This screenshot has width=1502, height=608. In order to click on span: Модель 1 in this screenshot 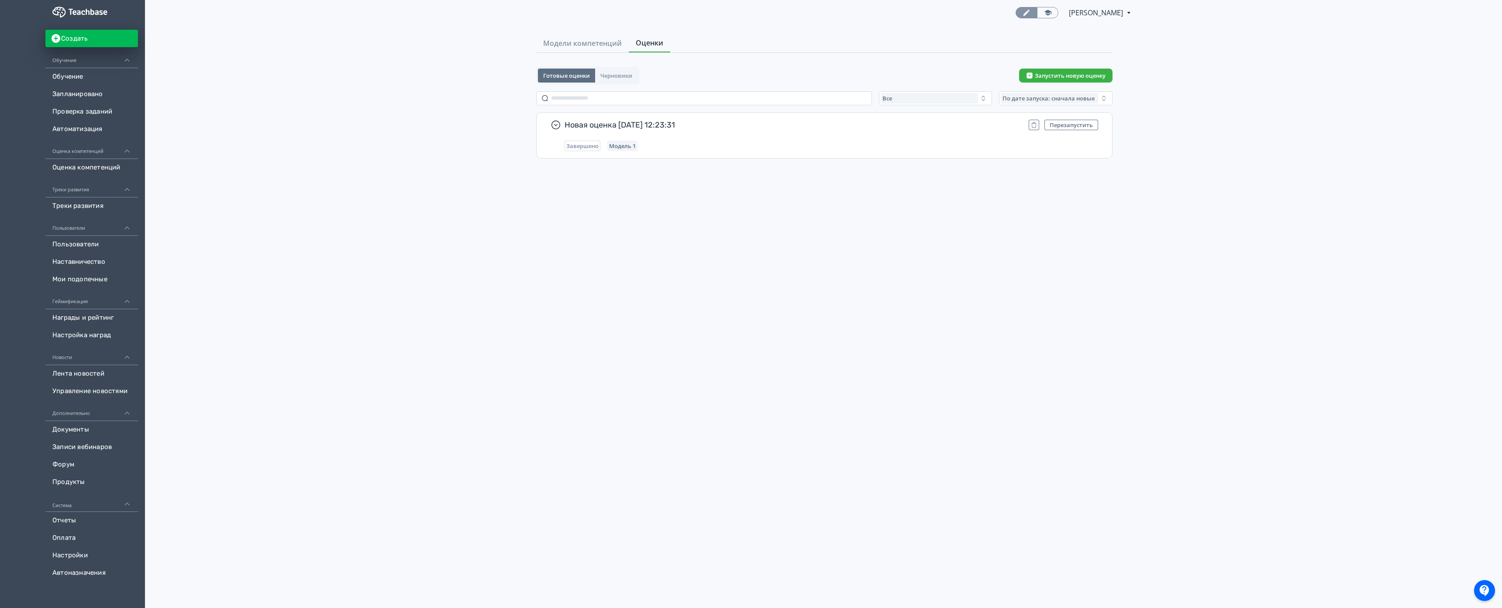, I will do `click(622, 146)`.